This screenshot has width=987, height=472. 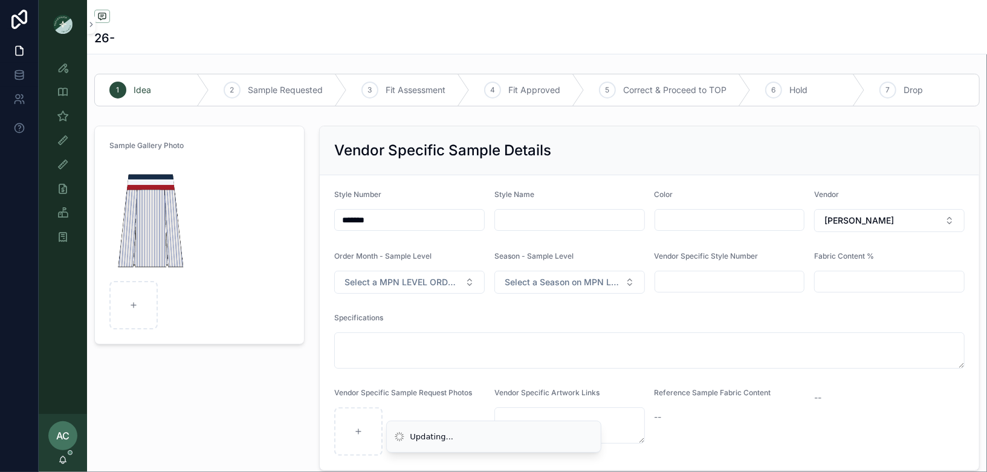 What do you see at coordinates (358, 194) in the screenshot?
I see `span: Style Number` at bounding box center [358, 194].